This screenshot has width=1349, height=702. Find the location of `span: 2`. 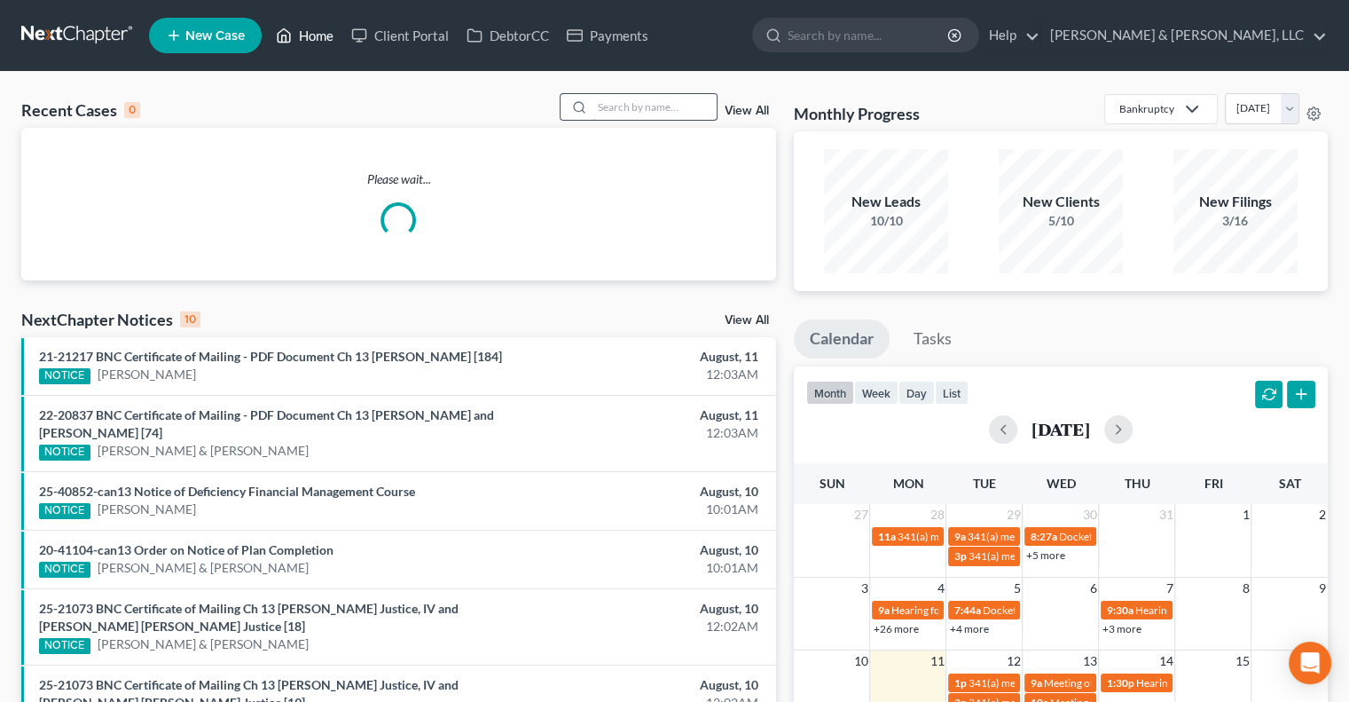

span: 2 is located at coordinates (1323, 514).